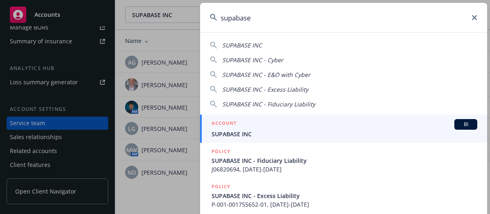 The image size is (490, 214). Describe the element at coordinates (224, 124) in the screenshot. I see `h5: ACCOUNT` at that location.